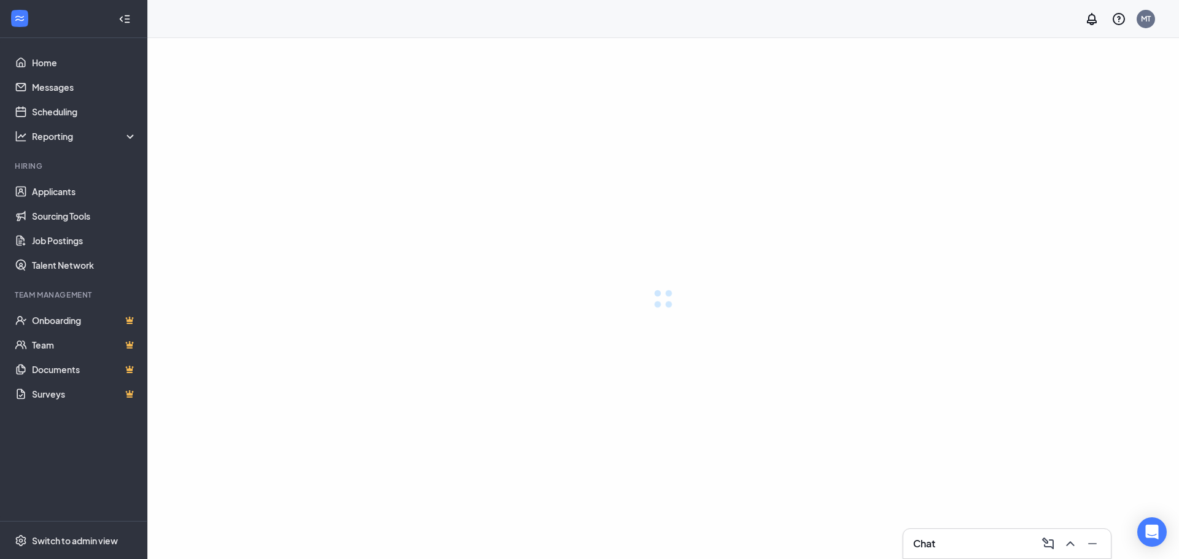 The image size is (1179, 559). I want to click on h3: Chat, so click(924, 544).